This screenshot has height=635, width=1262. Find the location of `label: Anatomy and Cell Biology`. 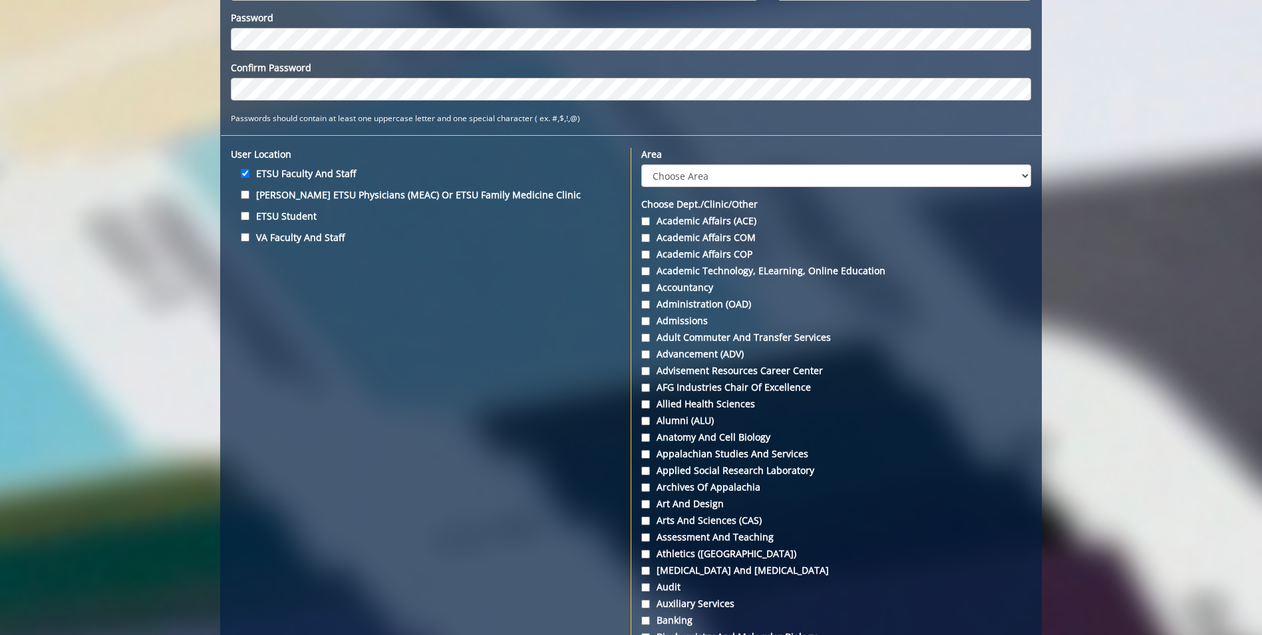

label: Anatomy and Cell Biology is located at coordinates (836, 437).